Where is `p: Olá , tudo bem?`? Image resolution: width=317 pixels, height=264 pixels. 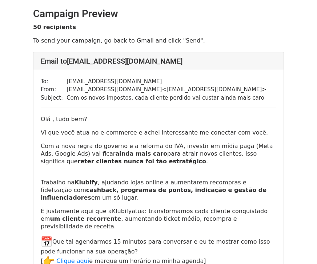 p: Olá , tudo bem? is located at coordinates (158, 119).